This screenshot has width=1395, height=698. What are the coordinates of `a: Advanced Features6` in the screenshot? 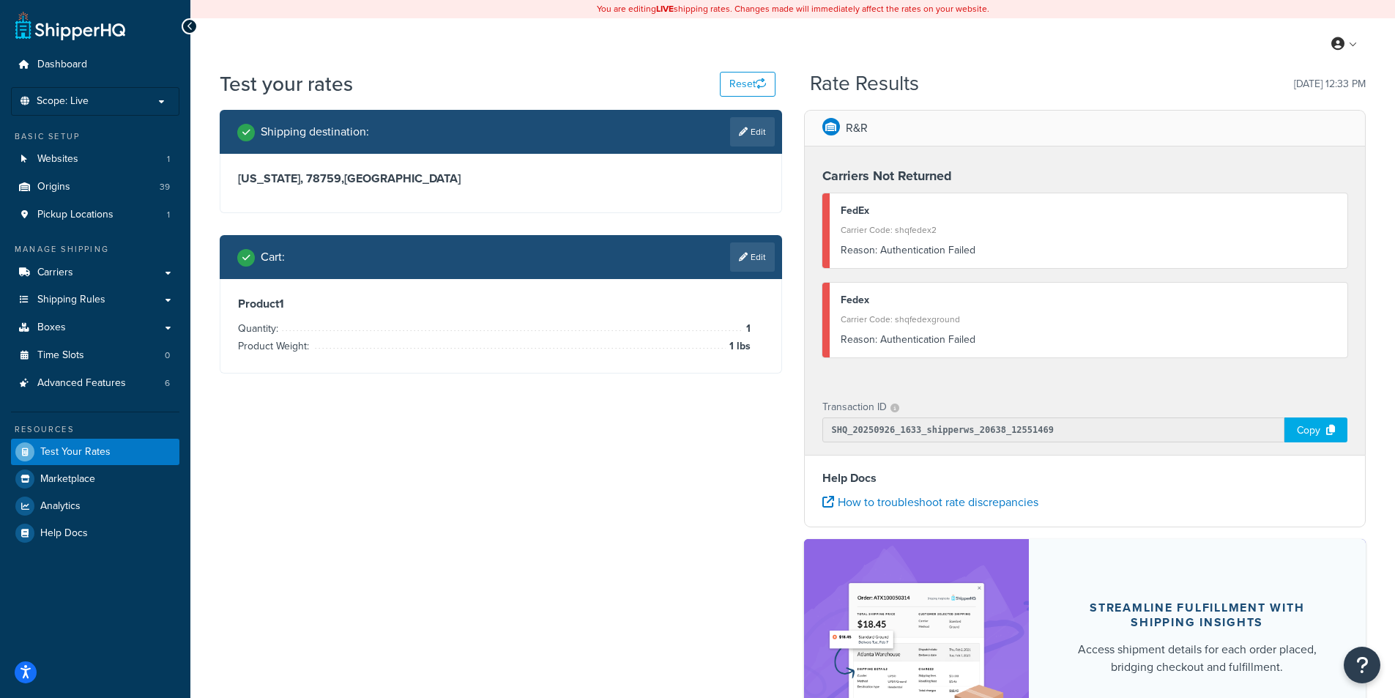 It's located at (95, 383).